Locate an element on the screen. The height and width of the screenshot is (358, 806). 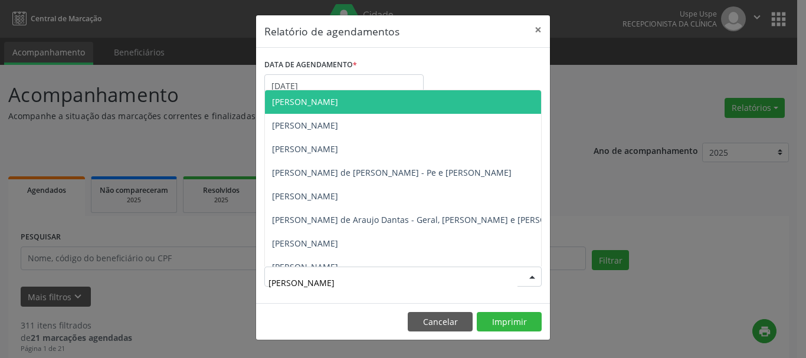
label: DATA DE AGENDAMENTO is located at coordinates (310, 65).